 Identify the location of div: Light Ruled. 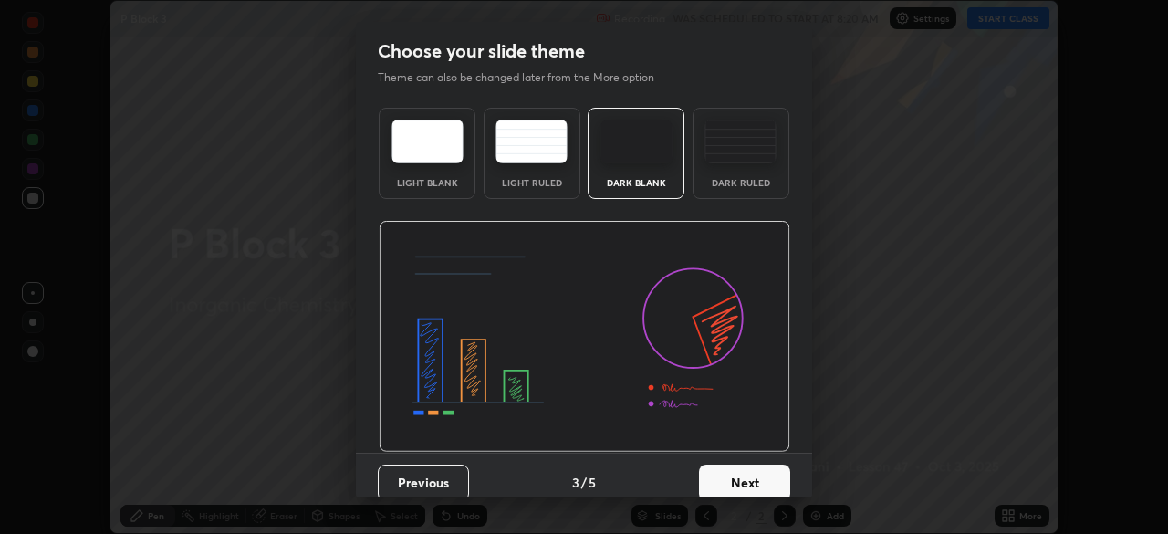
(532, 183).